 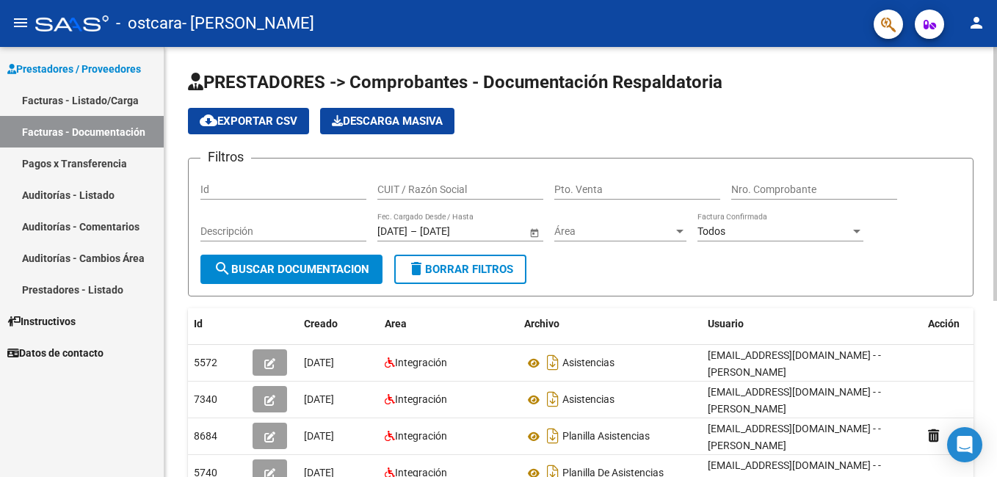 I want to click on h3: Filtros, so click(x=225, y=157).